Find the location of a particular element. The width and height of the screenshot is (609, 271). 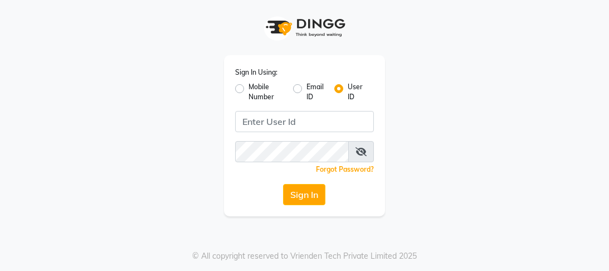

label: Email ID is located at coordinates (316, 92).